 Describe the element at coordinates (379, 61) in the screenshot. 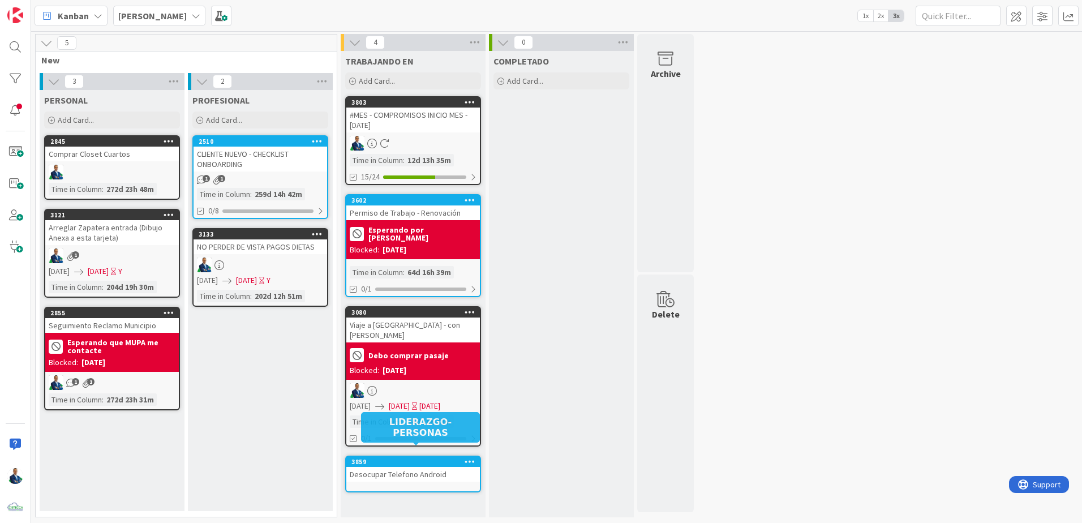

I see `span: TRABAJANDO EN` at that location.